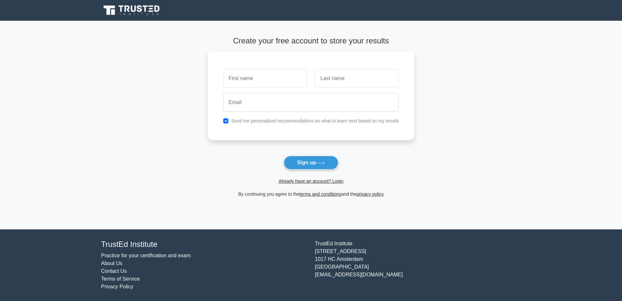 This screenshot has width=622, height=301. Describe the element at coordinates (112, 263) in the screenshot. I see `a: About Us` at that location.